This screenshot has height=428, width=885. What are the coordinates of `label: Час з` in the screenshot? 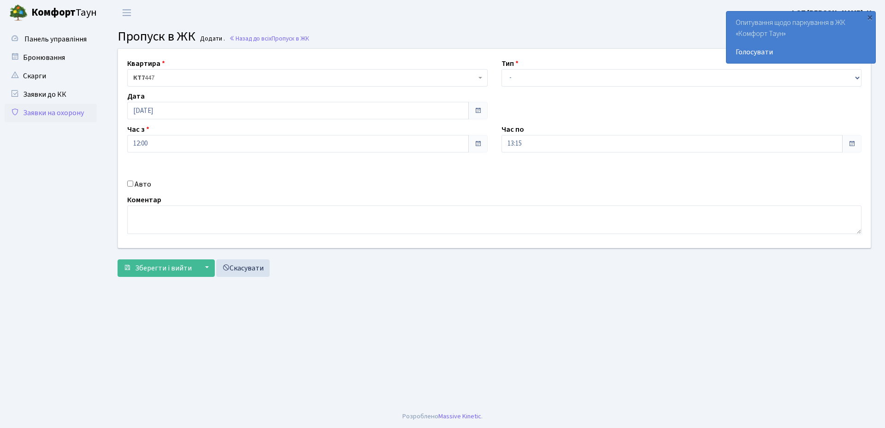 It's located at (138, 129).